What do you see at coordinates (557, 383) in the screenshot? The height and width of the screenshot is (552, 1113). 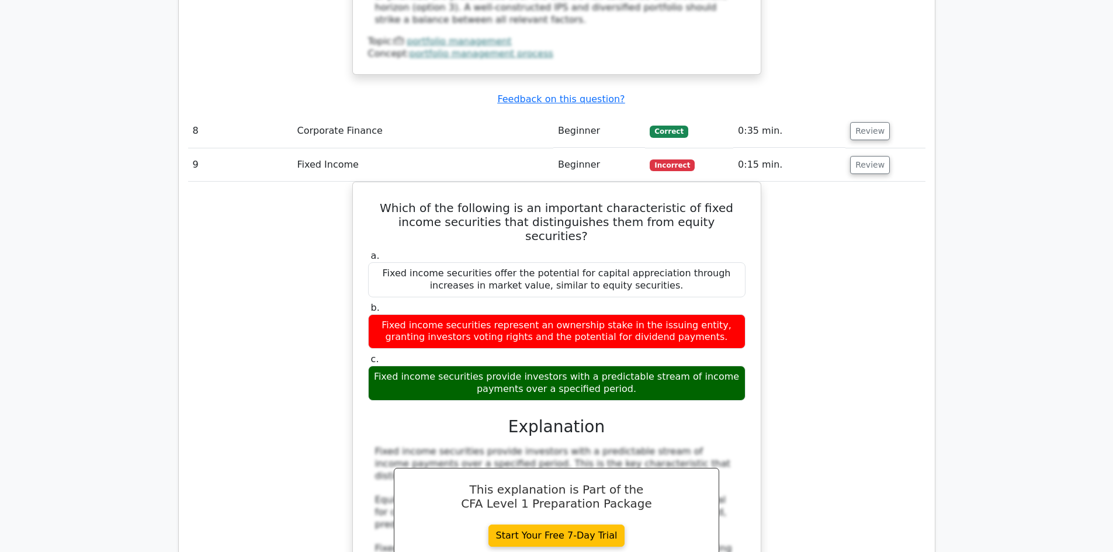 I see `div: Fixed income securities provide investors with a predictable stream of income payments over a spe...` at bounding box center [557, 383].